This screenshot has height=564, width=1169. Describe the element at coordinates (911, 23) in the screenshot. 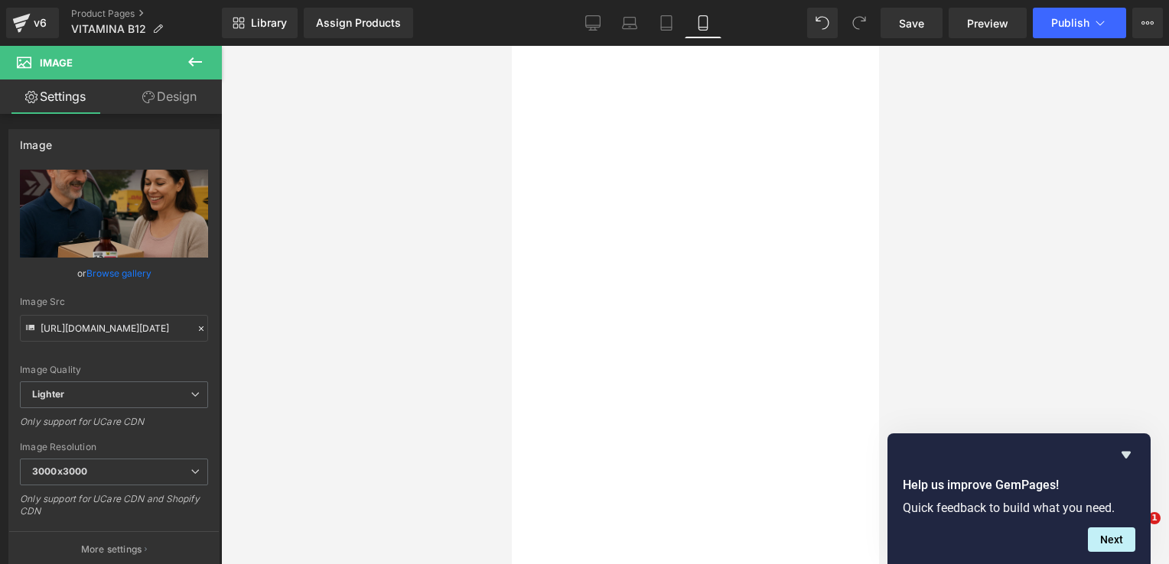

I see `span: Save` at that location.